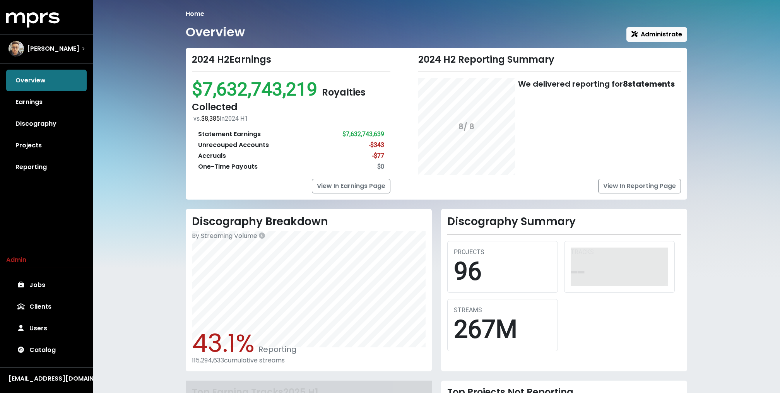 The height and width of the screenshot is (393, 780). Describe the element at coordinates (16, 49) in the screenshot. I see `img: The selected account / producer` at that location.